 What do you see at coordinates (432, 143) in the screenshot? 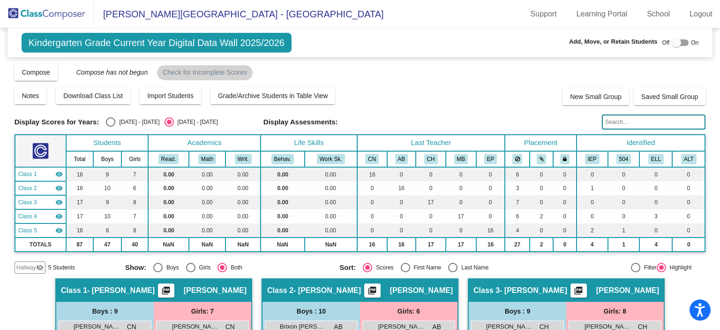
I see `th: Last Teacher` at bounding box center [432, 143].